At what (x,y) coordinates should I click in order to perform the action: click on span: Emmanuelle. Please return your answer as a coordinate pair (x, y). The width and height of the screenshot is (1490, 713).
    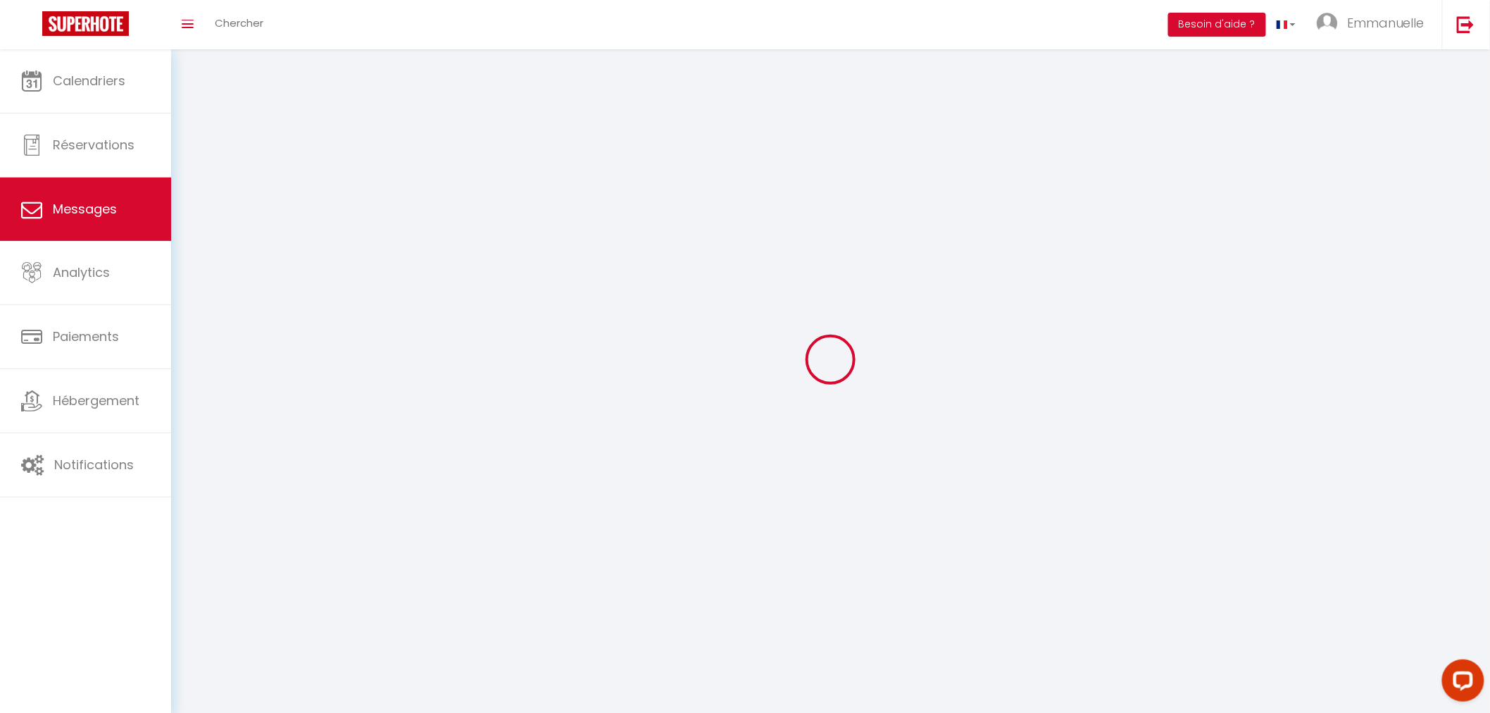
    Looking at the image, I should click on (1386, 23).